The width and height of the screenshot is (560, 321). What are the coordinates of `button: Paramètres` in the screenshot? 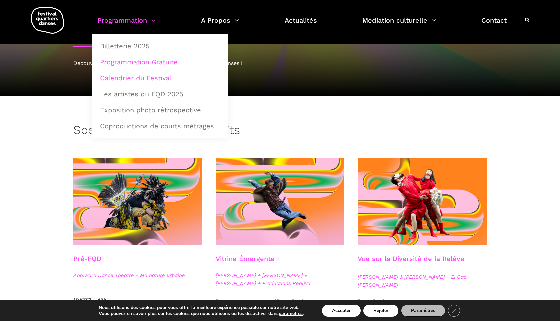 It's located at (423, 310).